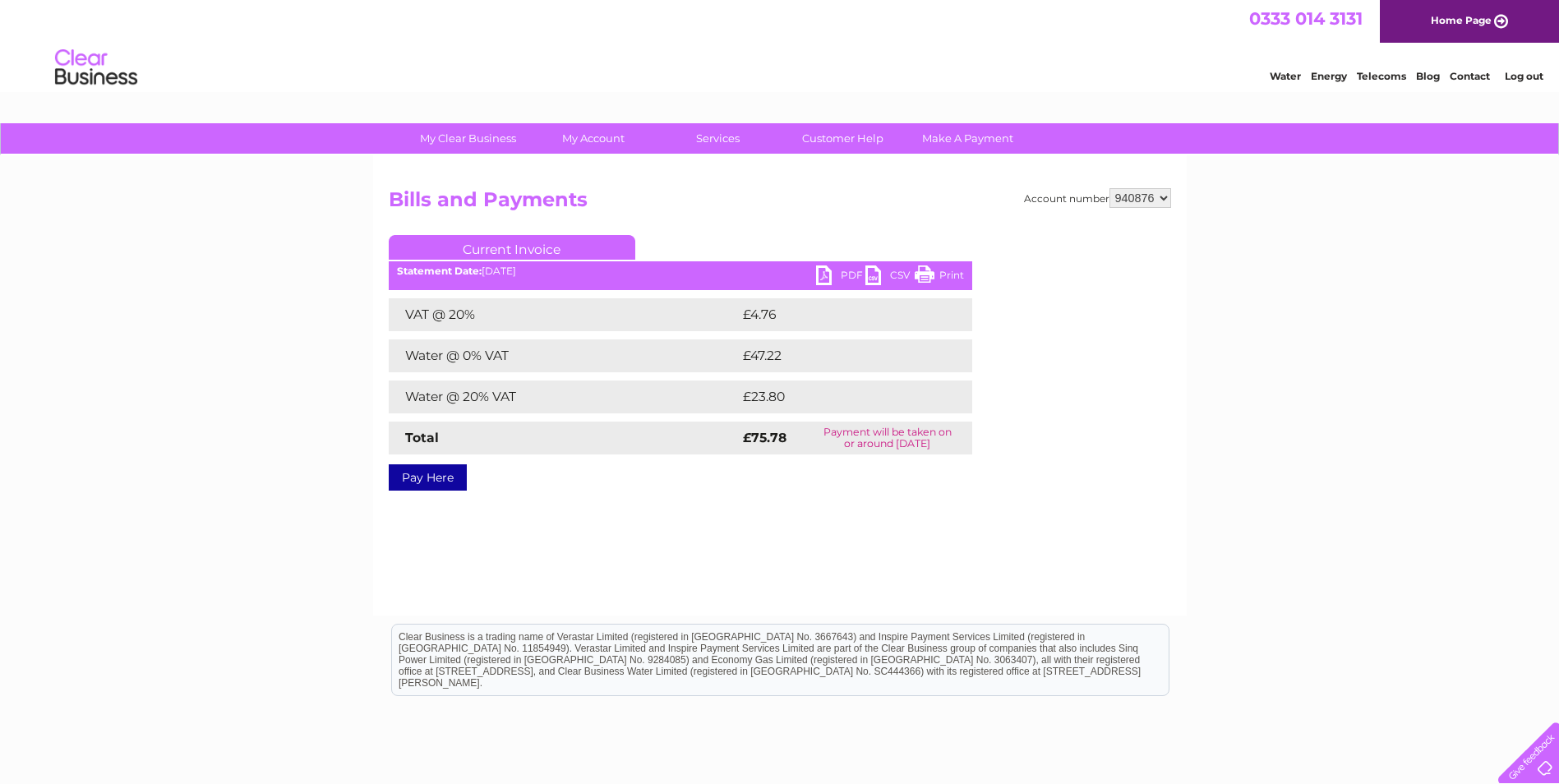  I want to click on a: Contact, so click(1469, 76).